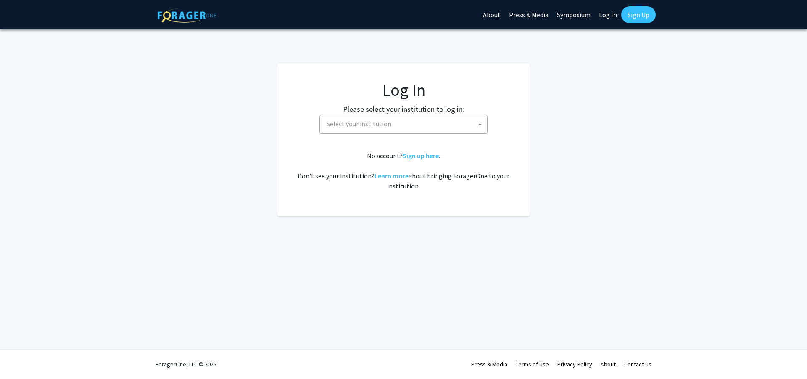 The height and width of the screenshot is (379, 807). I want to click on div: No account? . Don't see your institution? about bringing ForagerOne to your institution., so click(403, 171).